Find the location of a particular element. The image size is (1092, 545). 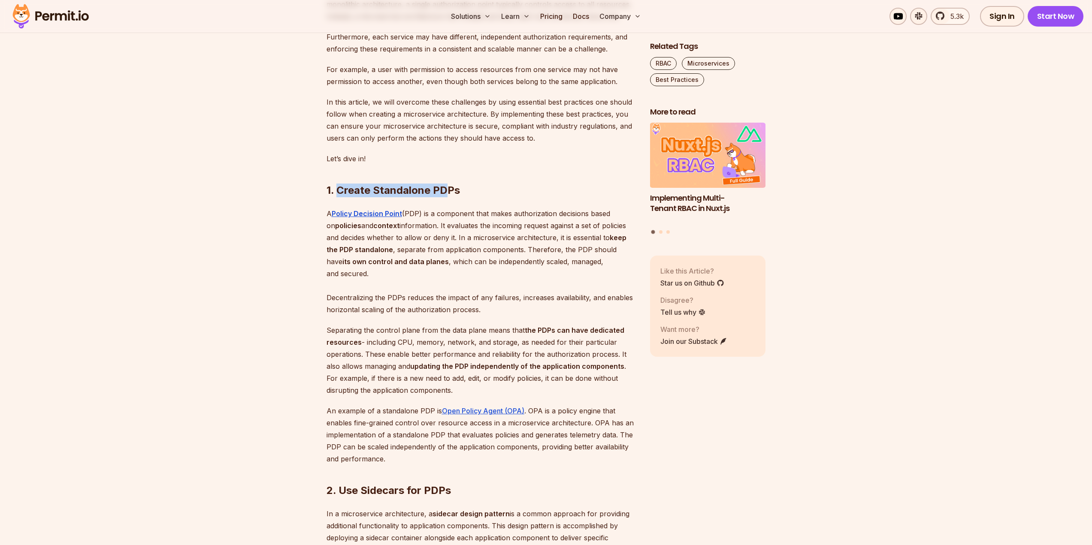

button: Go to slide 2 is located at coordinates (661, 232).